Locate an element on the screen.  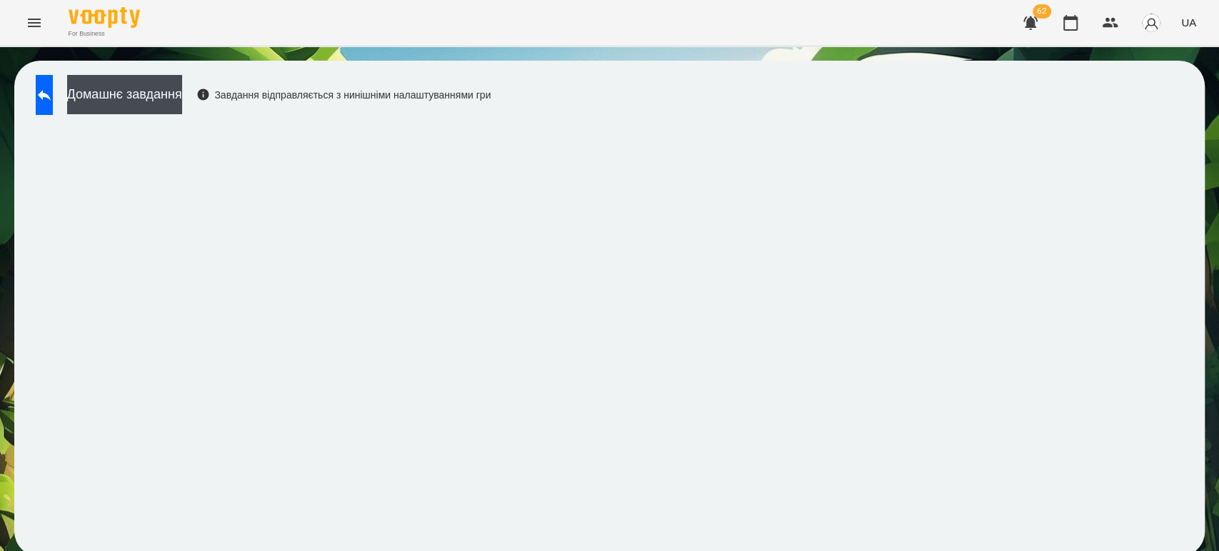
img: avatar_s.png is located at coordinates (1151, 23).